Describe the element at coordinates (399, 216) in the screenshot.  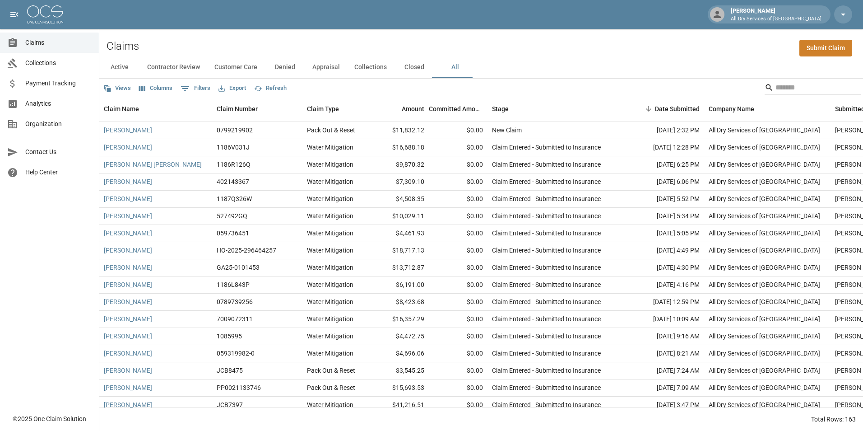
I see `div: $10,029.11` at that location.